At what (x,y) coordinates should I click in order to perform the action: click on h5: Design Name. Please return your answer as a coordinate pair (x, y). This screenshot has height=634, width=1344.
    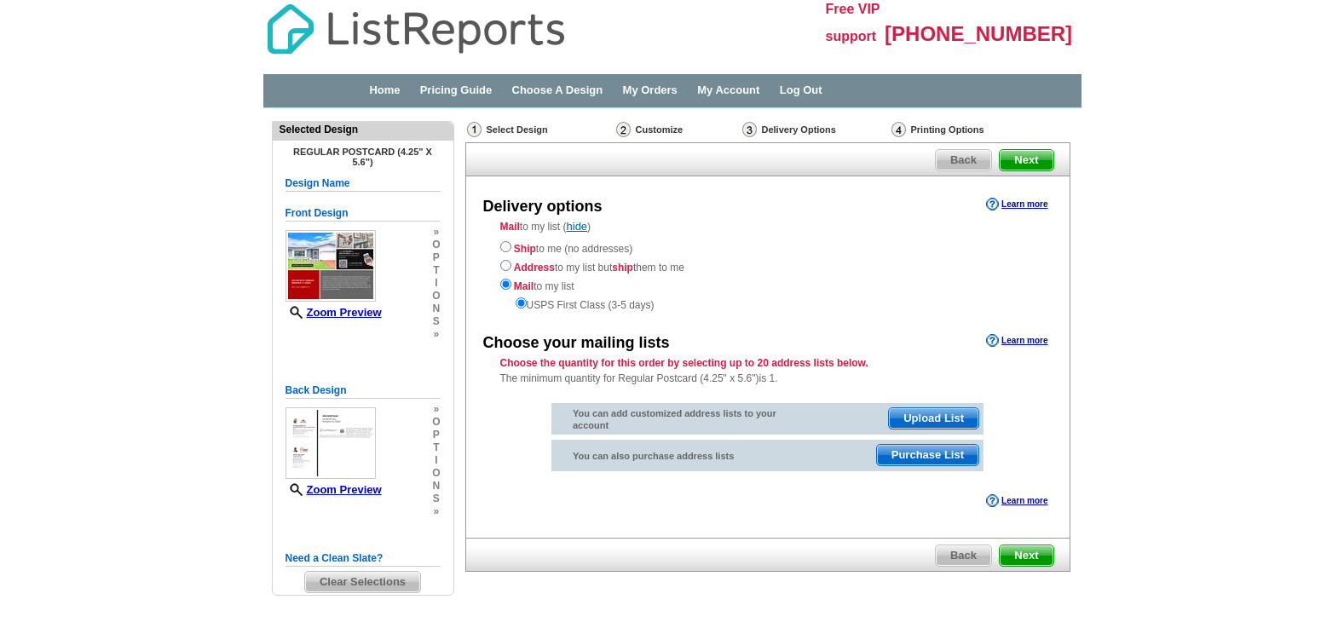
    Looking at the image, I should click on (363, 183).